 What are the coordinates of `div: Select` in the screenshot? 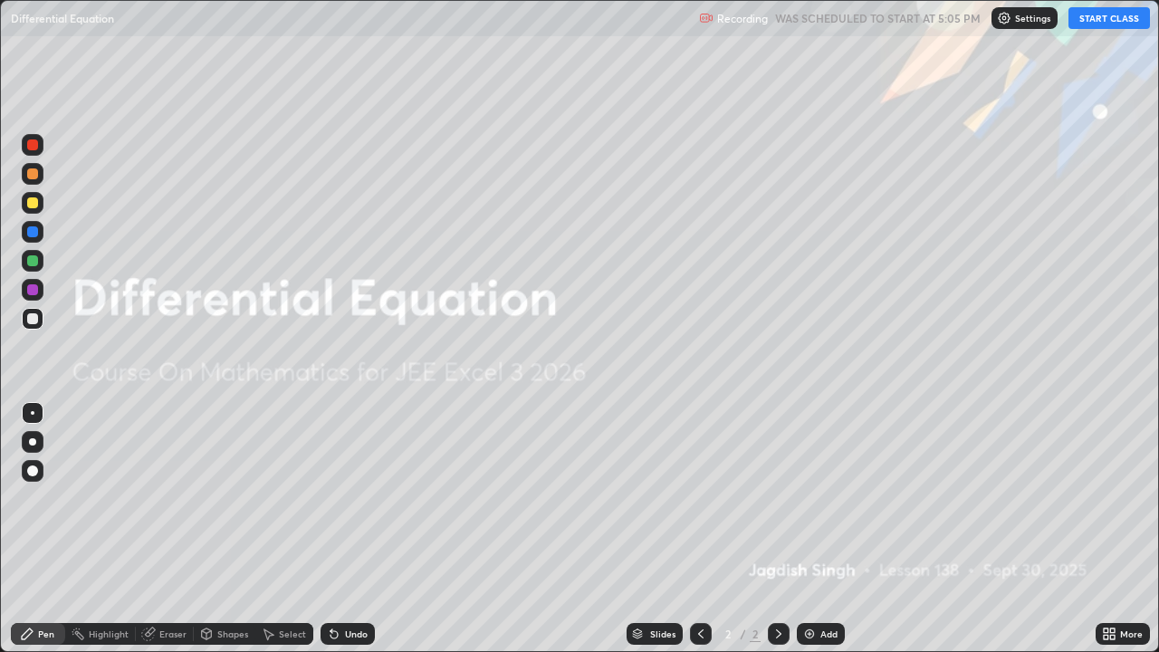 It's located at (292, 634).